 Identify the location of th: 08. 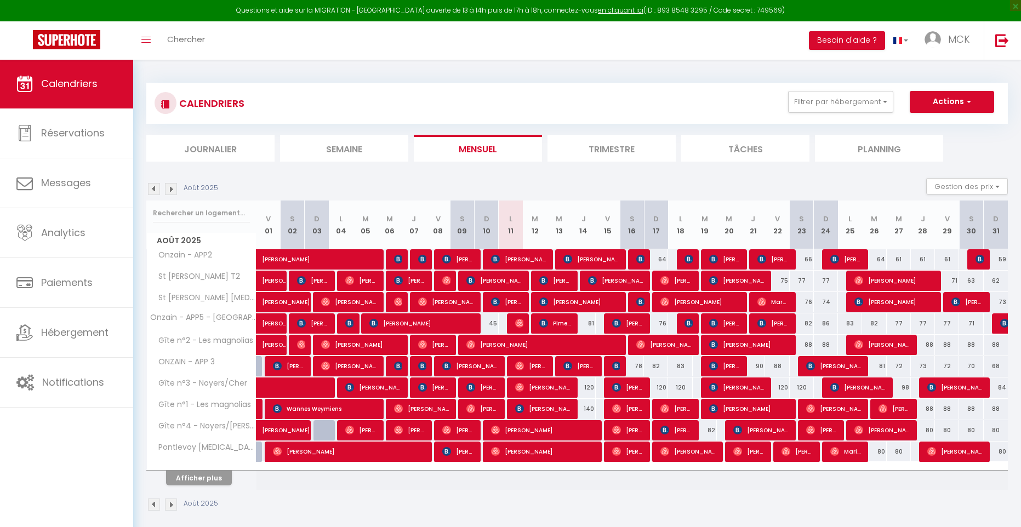
(438, 225).